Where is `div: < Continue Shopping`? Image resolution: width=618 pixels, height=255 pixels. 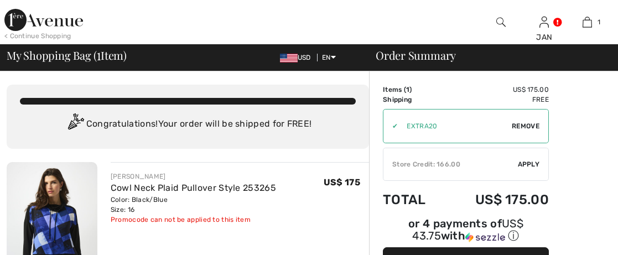 div: < Continue Shopping is located at coordinates (38, 36).